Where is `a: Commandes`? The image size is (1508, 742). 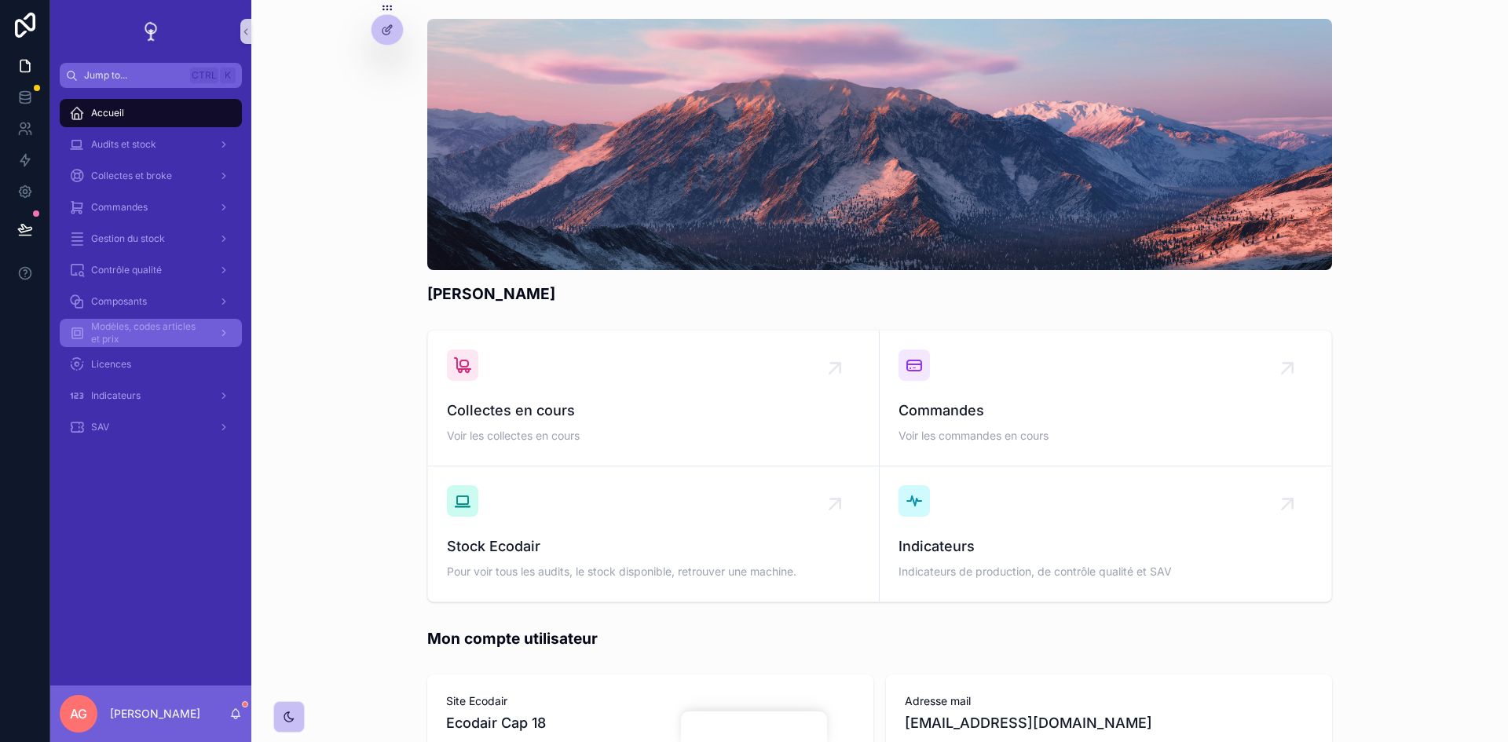
a: Commandes is located at coordinates (151, 207).